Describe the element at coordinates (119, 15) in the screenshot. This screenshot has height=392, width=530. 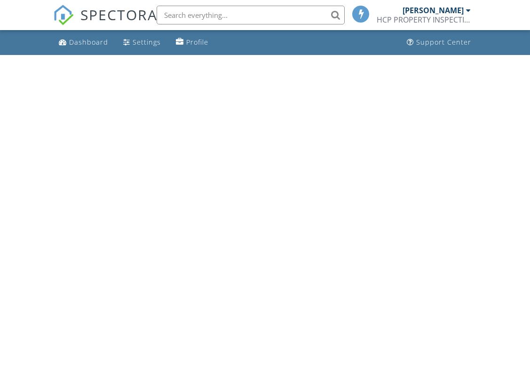
I see `span: SPECTORA` at that location.